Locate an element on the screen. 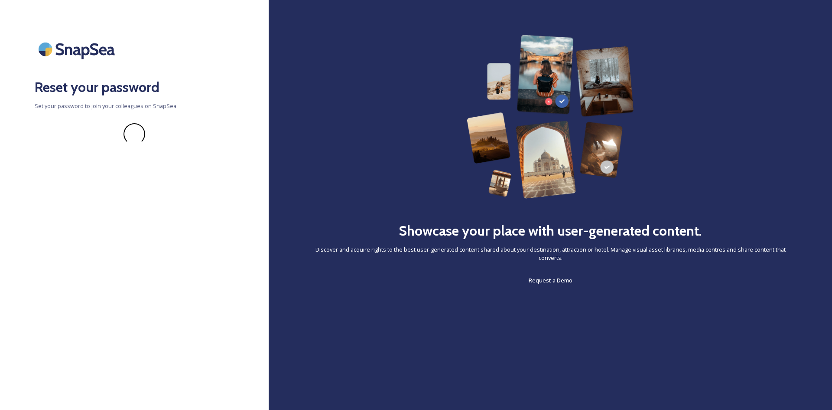 The height and width of the screenshot is (410, 832). h2: Reset your password is located at coordinates (134, 87).